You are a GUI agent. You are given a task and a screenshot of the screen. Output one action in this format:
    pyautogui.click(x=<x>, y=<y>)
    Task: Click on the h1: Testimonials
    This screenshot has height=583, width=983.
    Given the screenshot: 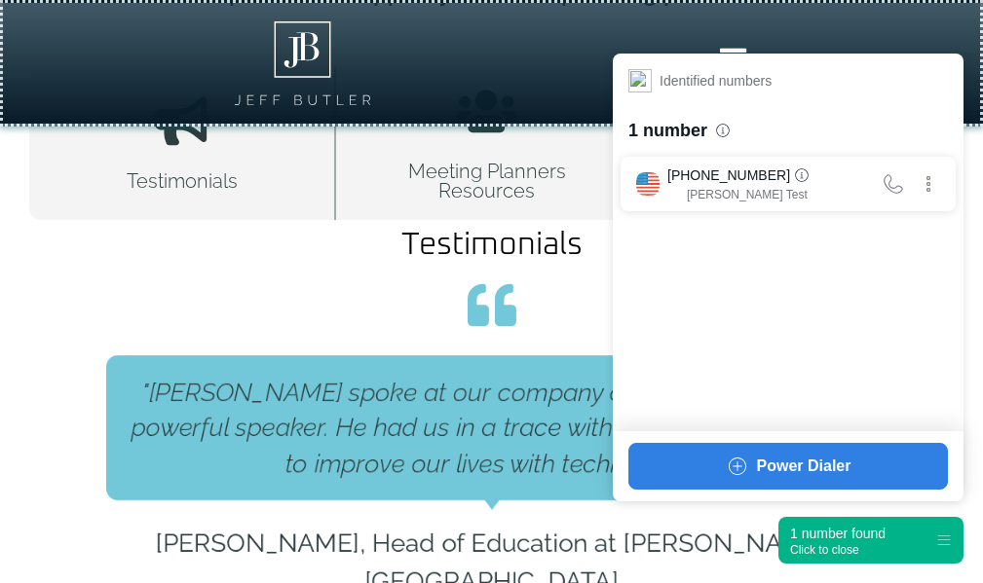 What is the action you would take?
    pyautogui.click(x=182, y=181)
    